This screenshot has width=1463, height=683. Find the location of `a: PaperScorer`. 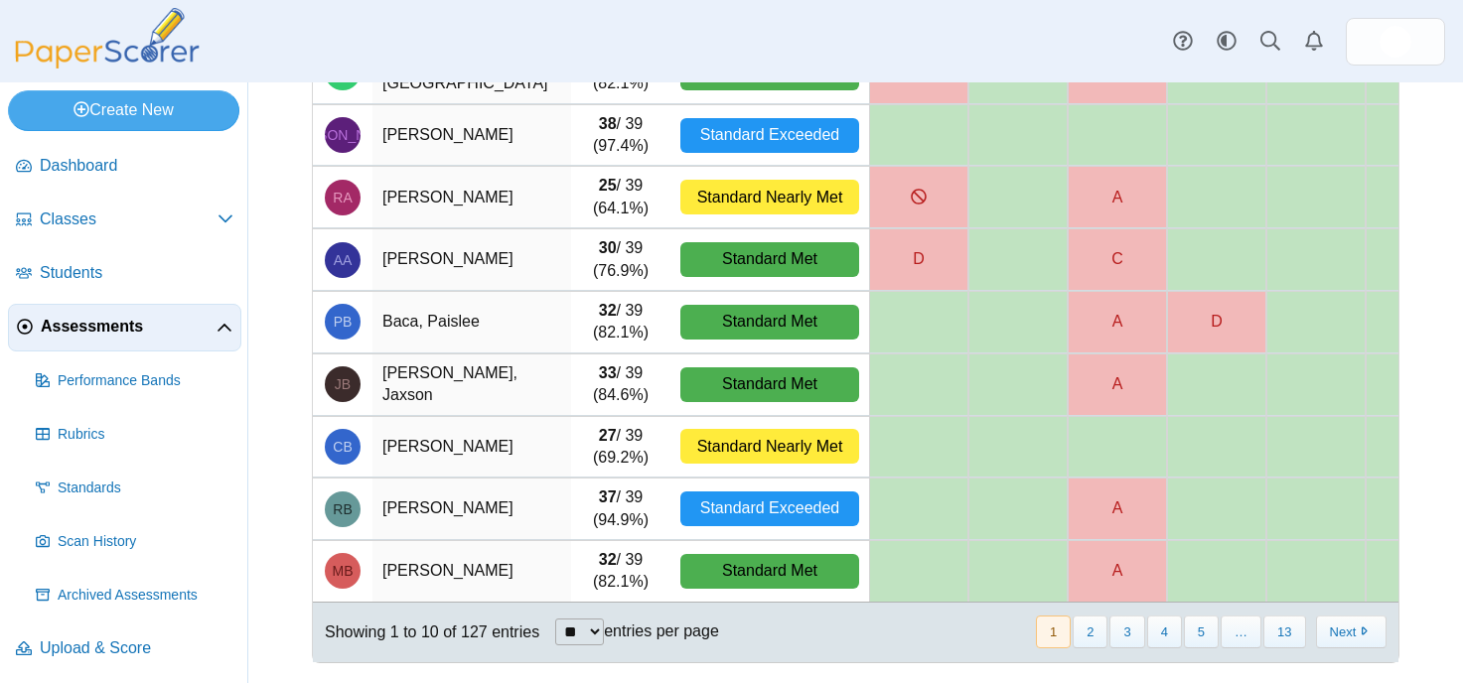

a: PaperScorer is located at coordinates (107, 63).